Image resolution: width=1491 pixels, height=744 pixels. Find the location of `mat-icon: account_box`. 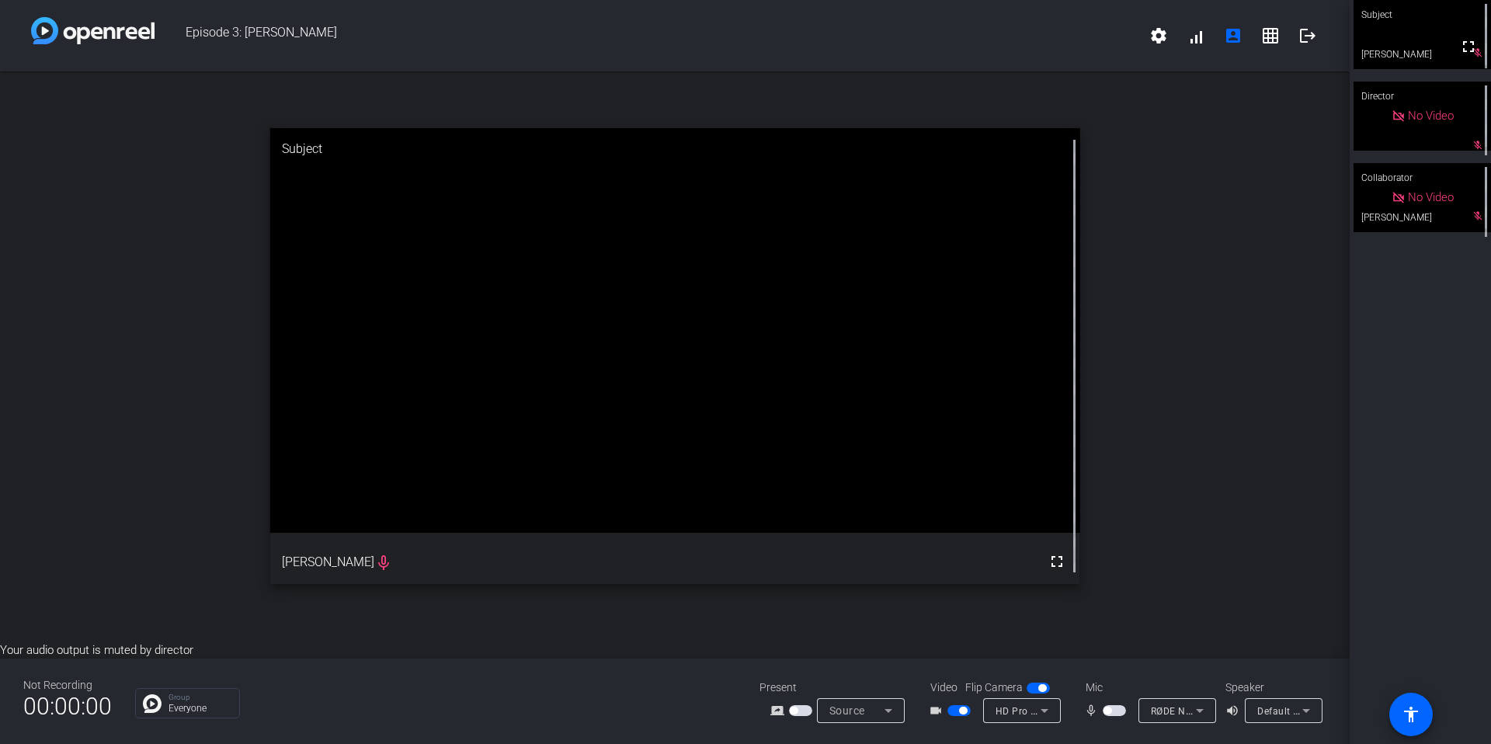

mat-icon: account_box is located at coordinates (1233, 36).